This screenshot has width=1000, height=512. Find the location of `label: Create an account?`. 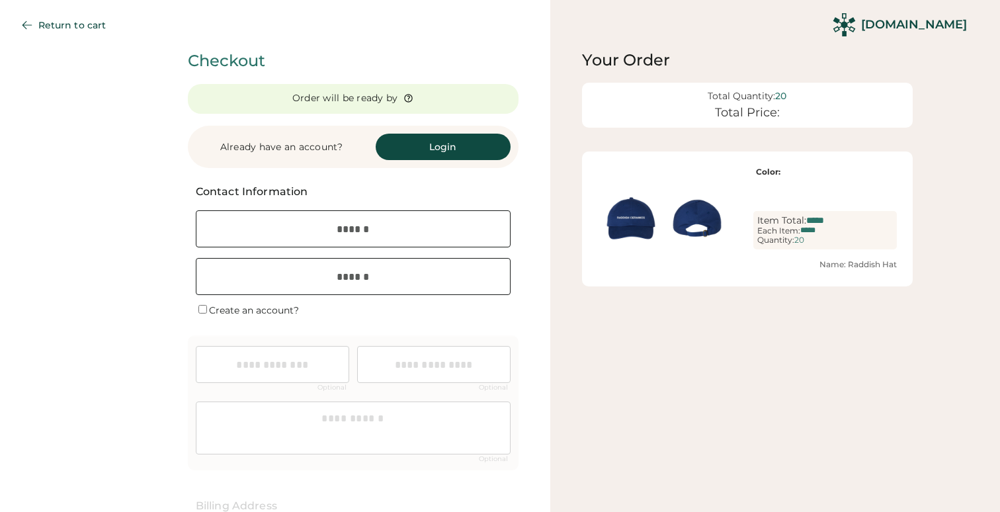

label: Create an account? is located at coordinates (254, 310).